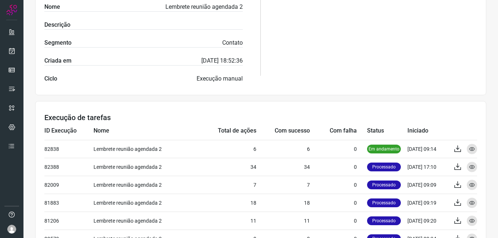 Image resolution: width=498 pixels, height=238 pixels. I want to click on td: 81883, so click(69, 203).